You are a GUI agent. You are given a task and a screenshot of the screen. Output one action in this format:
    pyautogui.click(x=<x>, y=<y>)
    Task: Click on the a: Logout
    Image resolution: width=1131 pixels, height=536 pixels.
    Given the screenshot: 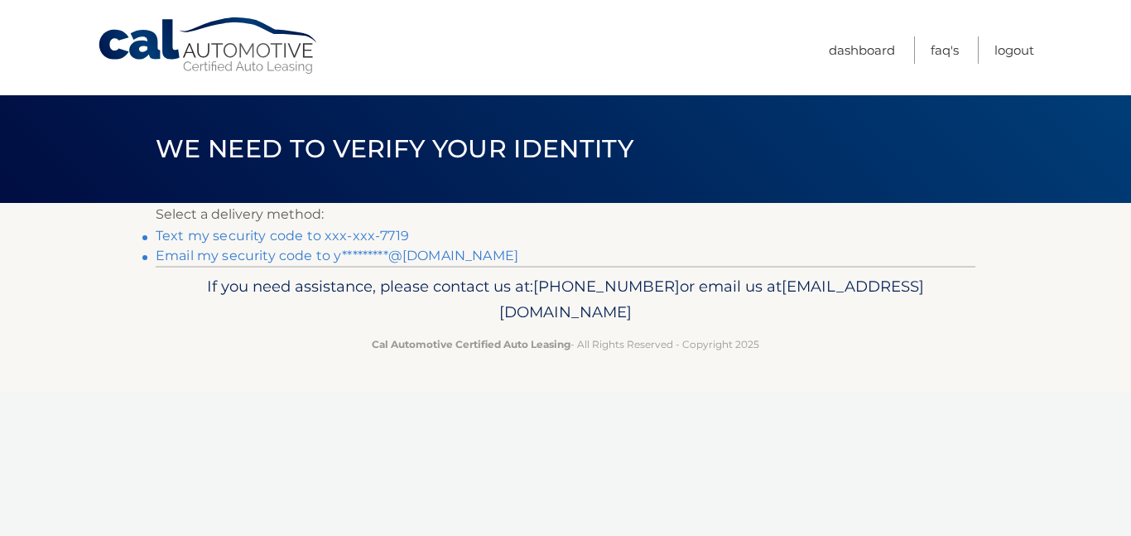 What is the action you would take?
    pyautogui.click(x=1014, y=50)
    